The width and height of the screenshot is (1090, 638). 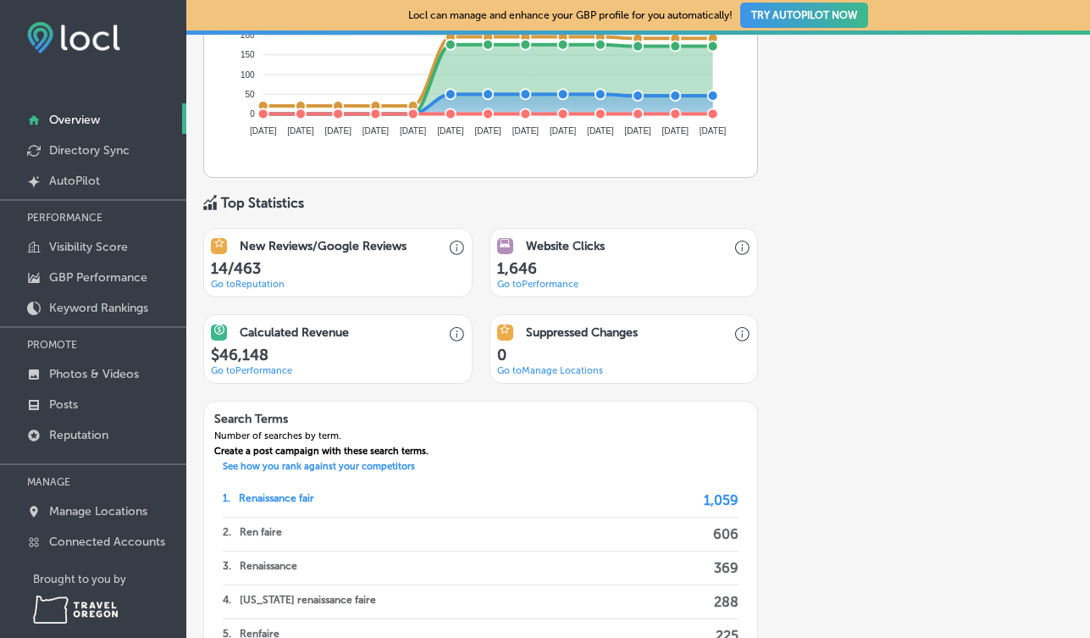 I want to click on p: Connected Accounts, so click(x=107, y=541).